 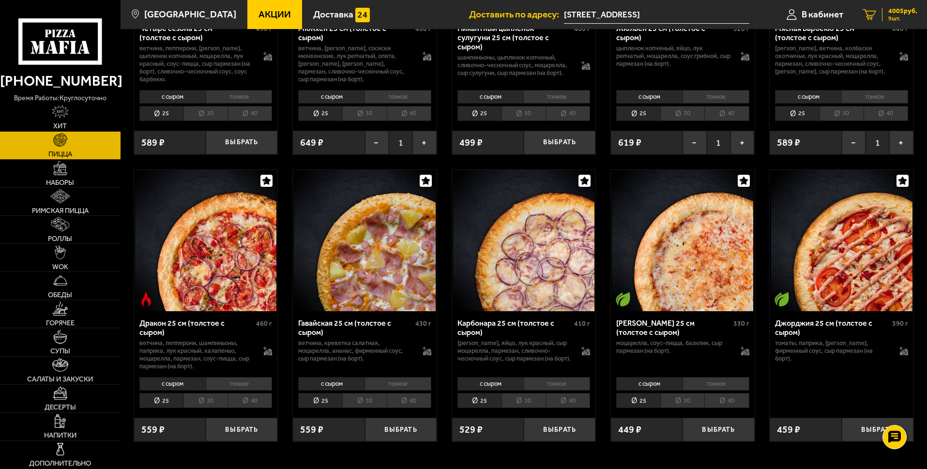 I want to click on span: Салаты и закуски, so click(x=60, y=379).